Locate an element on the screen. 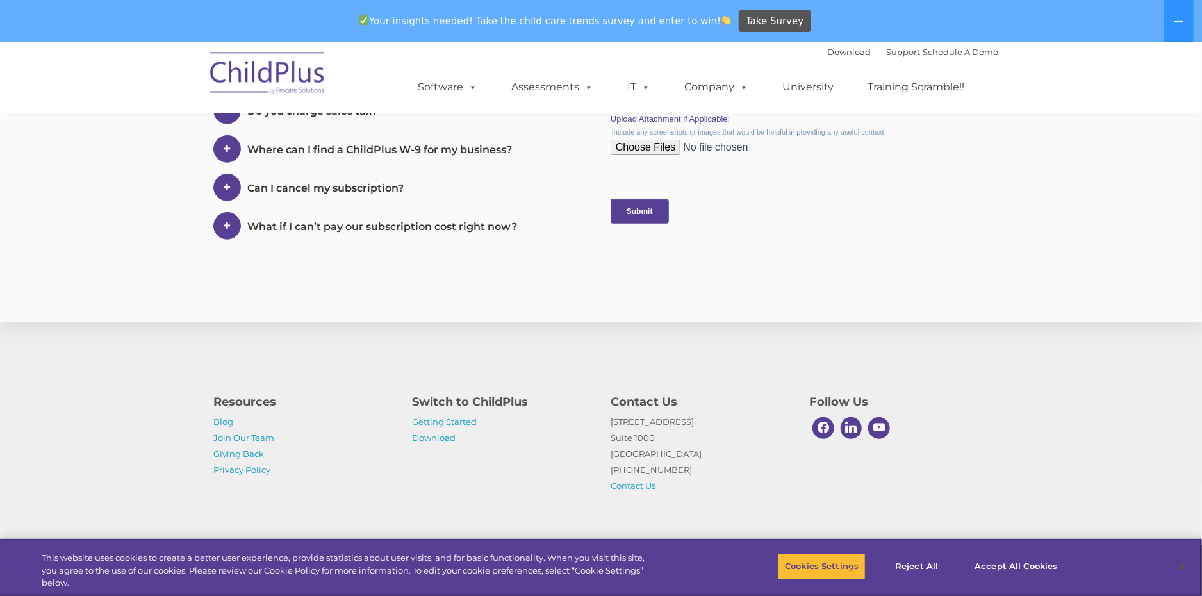 Image resolution: width=1202 pixels, height=596 pixels. img: ChildPlus by Procare Solutions is located at coordinates (268, 75).